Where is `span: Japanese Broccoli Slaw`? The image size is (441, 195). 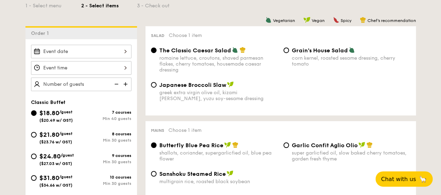 span: Japanese Broccoli Slaw is located at coordinates (193, 85).